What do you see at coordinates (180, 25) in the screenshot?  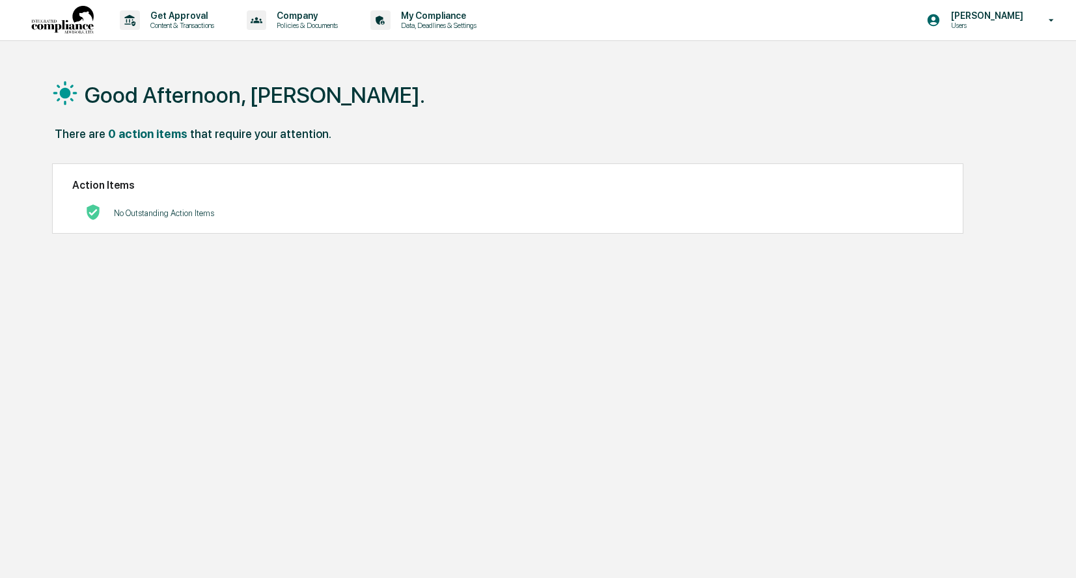 I see `p: Content & Transactions` at bounding box center [180, 25].